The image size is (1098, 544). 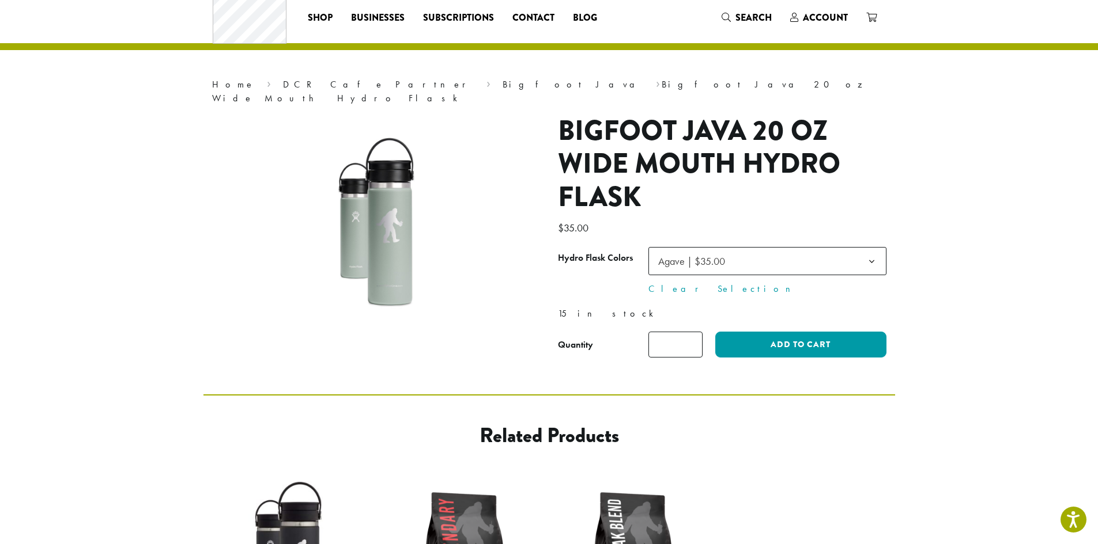 I want to click on h1: Bigfoot Java 20 oz Wide Mouth Hydro Flask, so click(x=722, y=164).